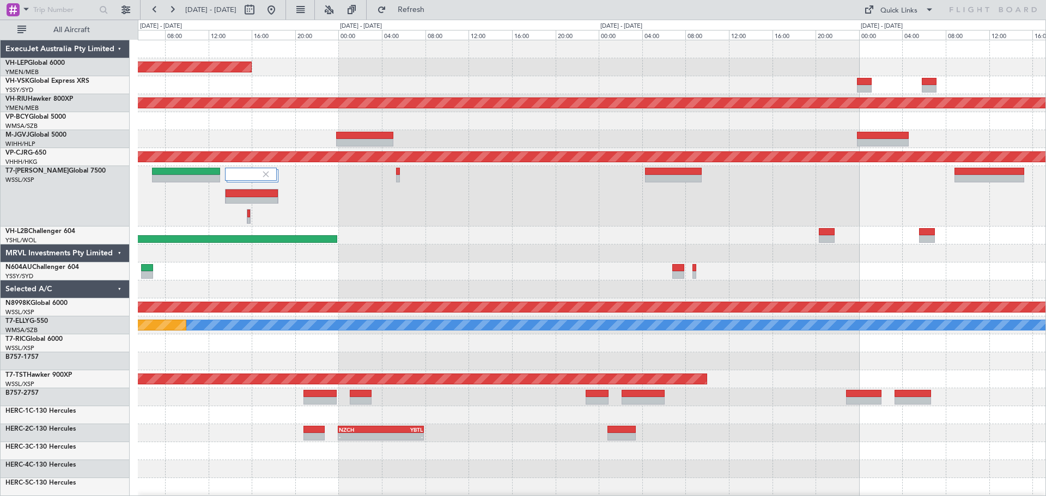 The width and height of the screenshot is (1046, 496). Describe the element at coordinates (35, 117) in the screenshot. I see `a: VP-BCYGlobal 5000` at that location.